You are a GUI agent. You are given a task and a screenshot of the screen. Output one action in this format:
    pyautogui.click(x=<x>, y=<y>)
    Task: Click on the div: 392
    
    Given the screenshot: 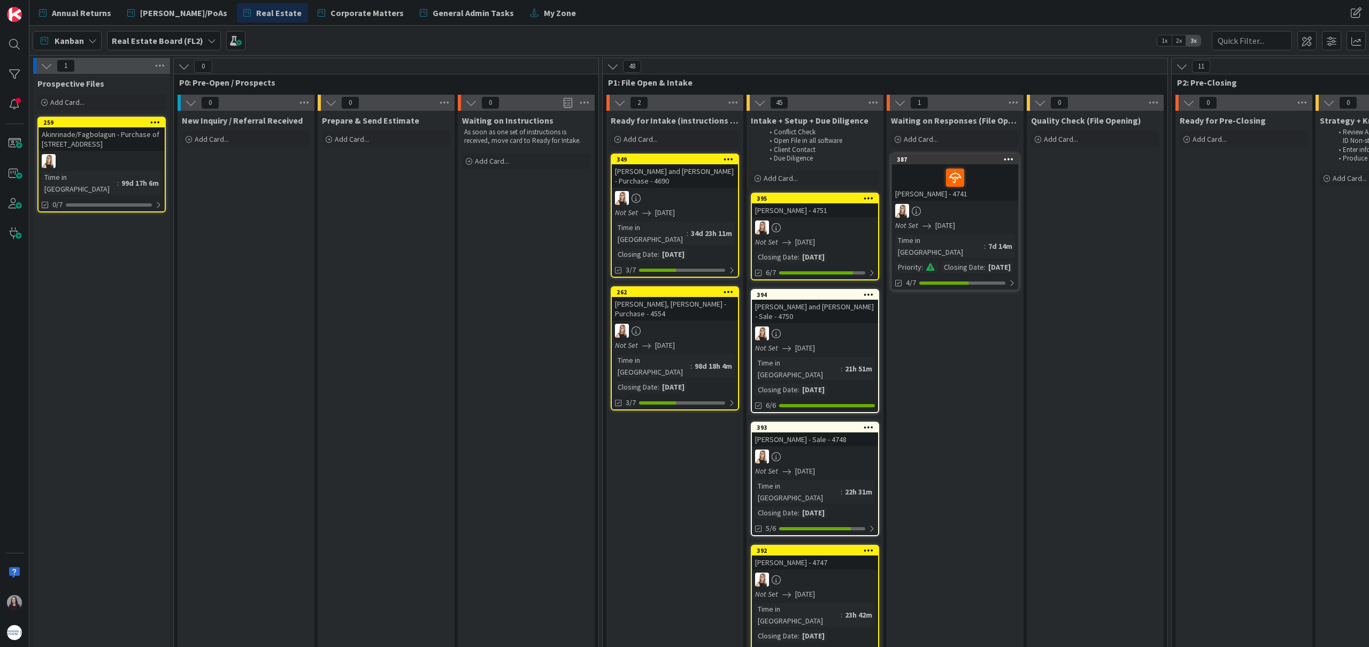 What is the action you would take?
    pyautogui.click(x=817, y=550)
    